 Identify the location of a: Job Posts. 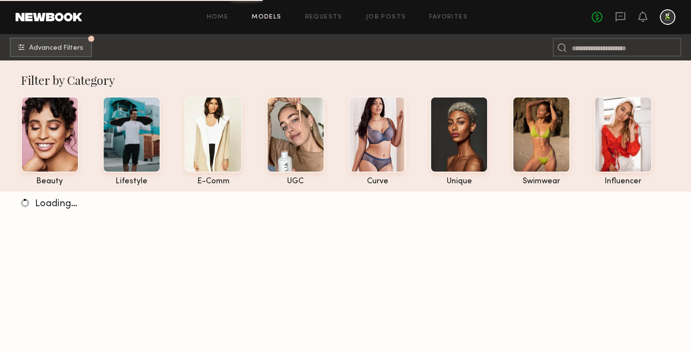
(386, 17).